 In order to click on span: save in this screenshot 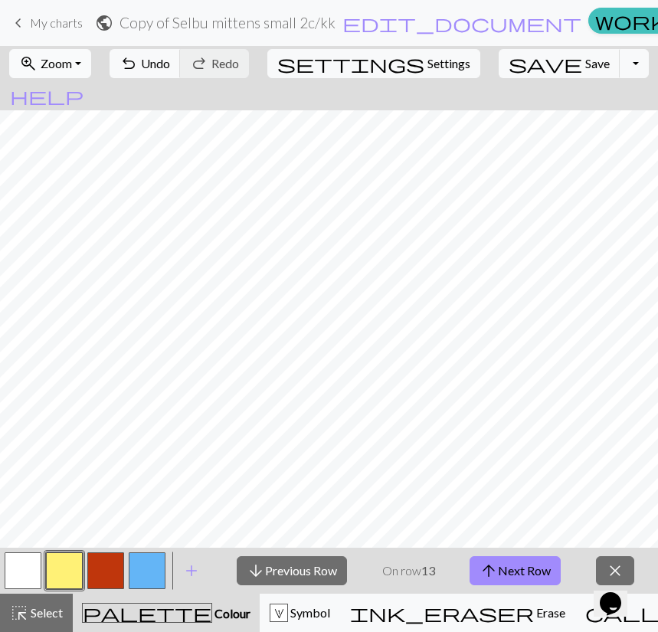, I will do `click(545, 64)`.